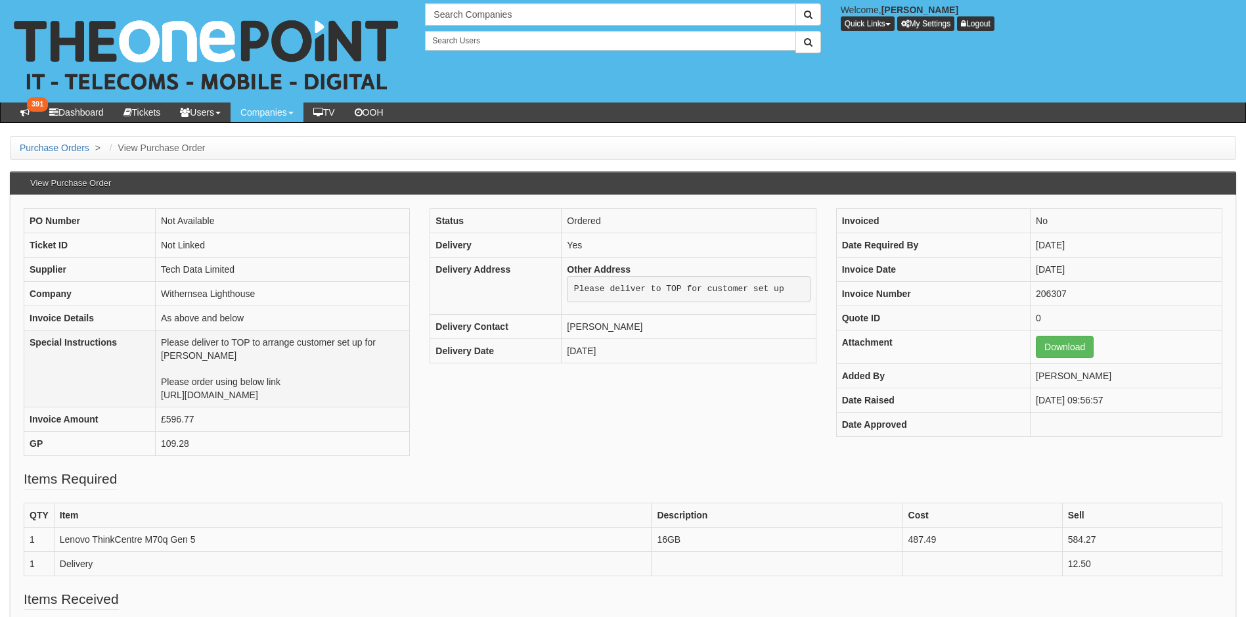 The image size is (1246, 617). What do you see at coordinates (1141, 515) in the screenshot?
I see `th: Sell` at bounding box center [1141, 515].